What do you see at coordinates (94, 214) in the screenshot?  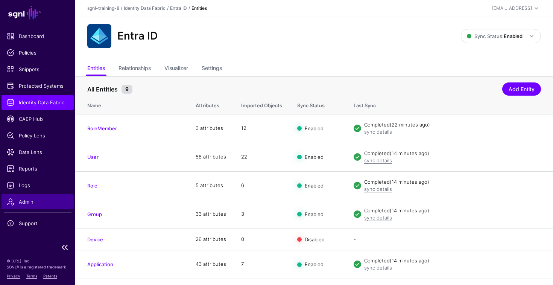 I see `a: Group` at bounding box center [94, 214].